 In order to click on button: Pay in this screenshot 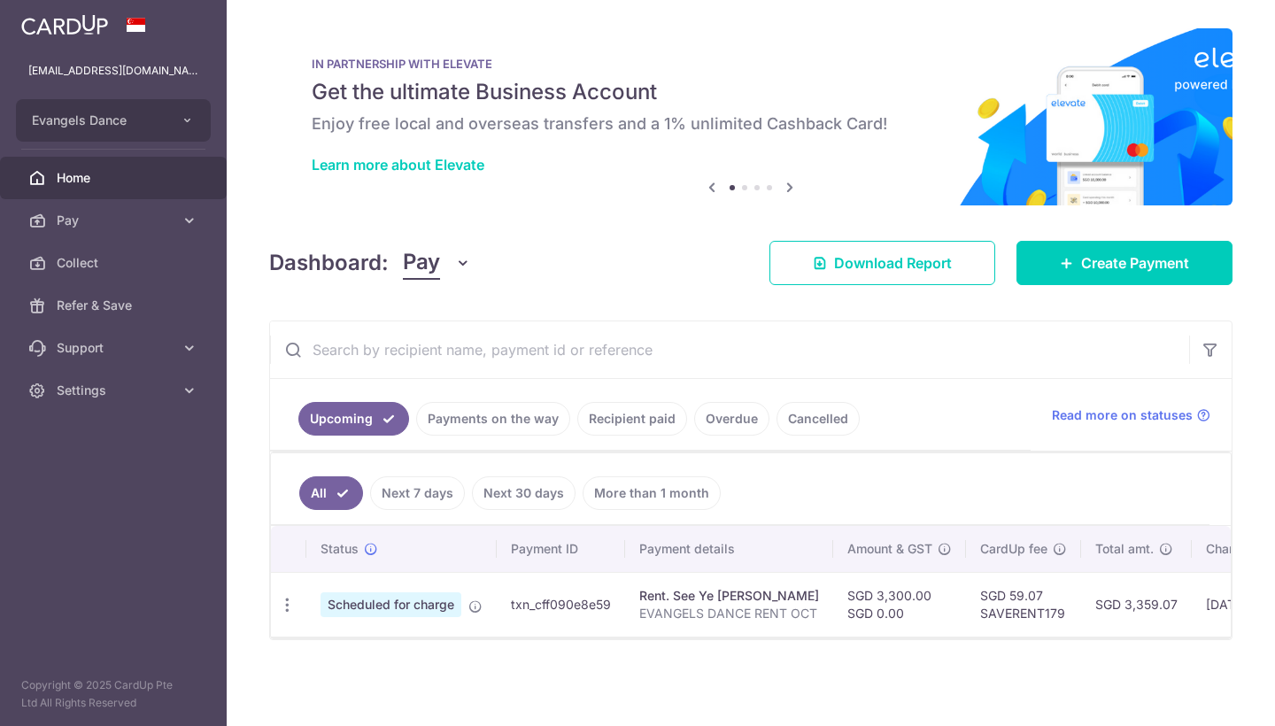, I will do `click(436, 263)`.